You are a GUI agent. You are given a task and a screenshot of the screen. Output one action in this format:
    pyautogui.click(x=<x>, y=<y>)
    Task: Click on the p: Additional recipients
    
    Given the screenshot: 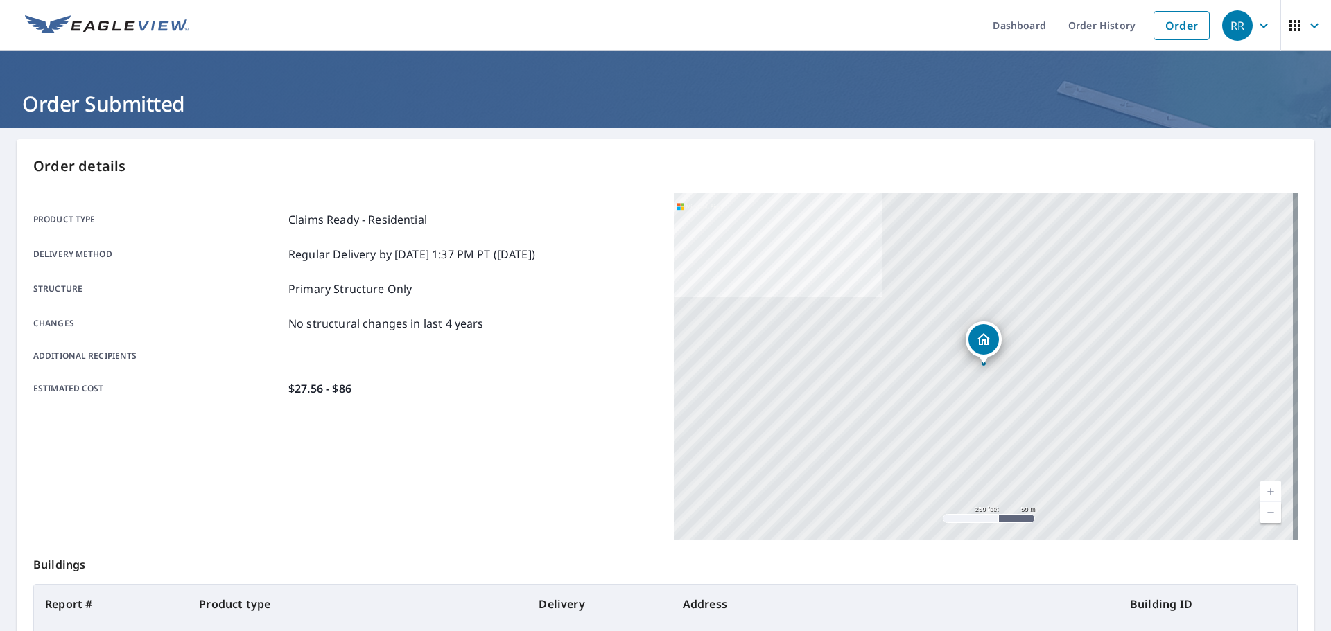 What is the action you would take?
    pyautogui.click(x=158, y=356)
    